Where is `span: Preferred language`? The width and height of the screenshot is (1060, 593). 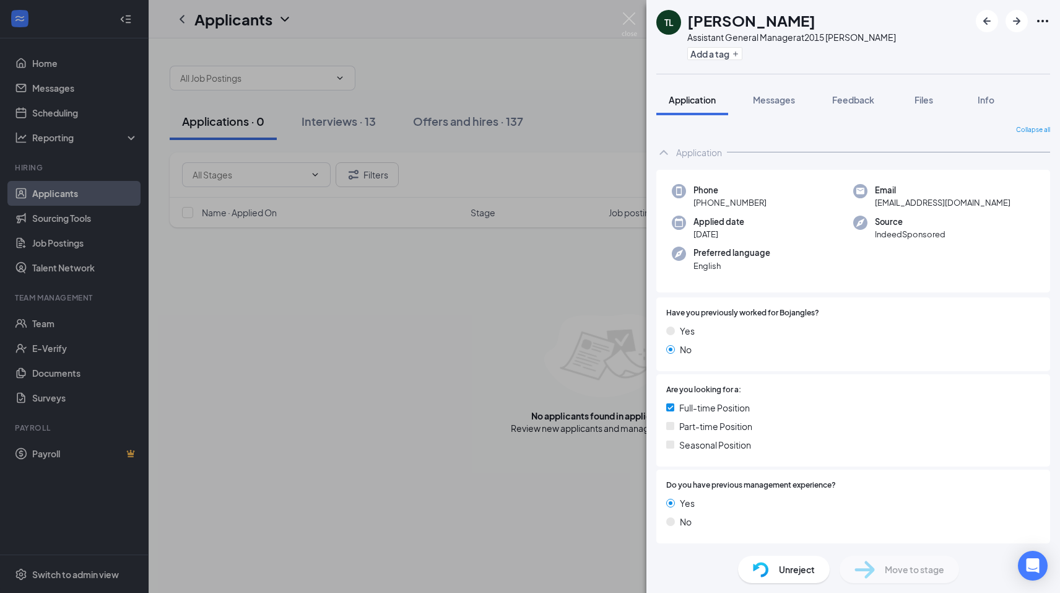
span: Preferred language is located at coordinates (732, 253).